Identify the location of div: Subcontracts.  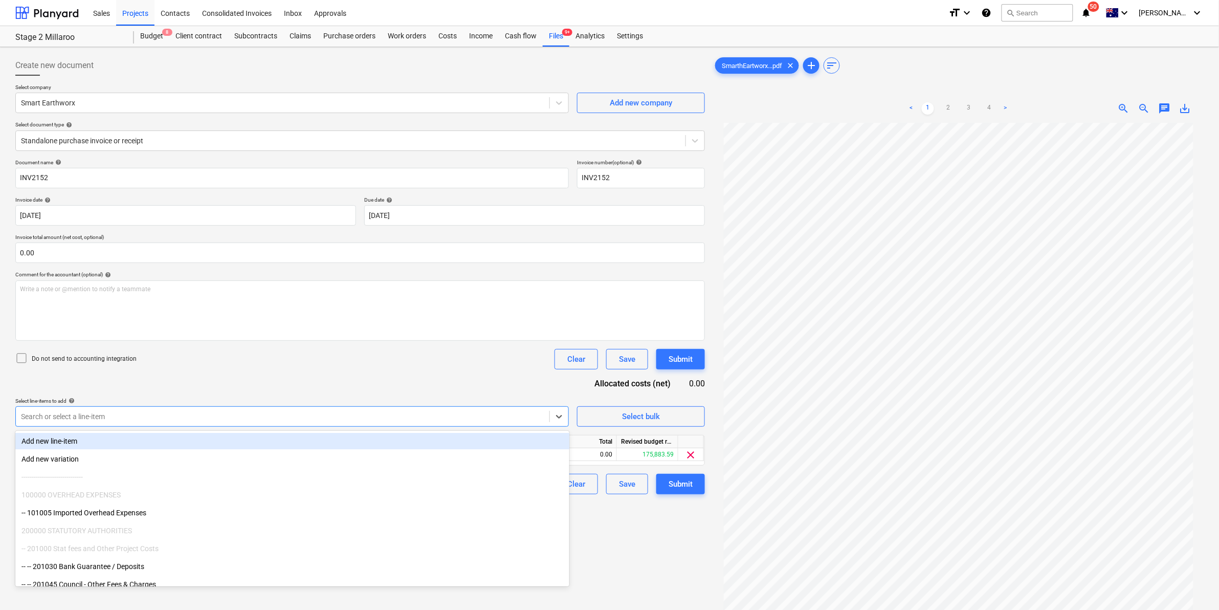
(256, 36).